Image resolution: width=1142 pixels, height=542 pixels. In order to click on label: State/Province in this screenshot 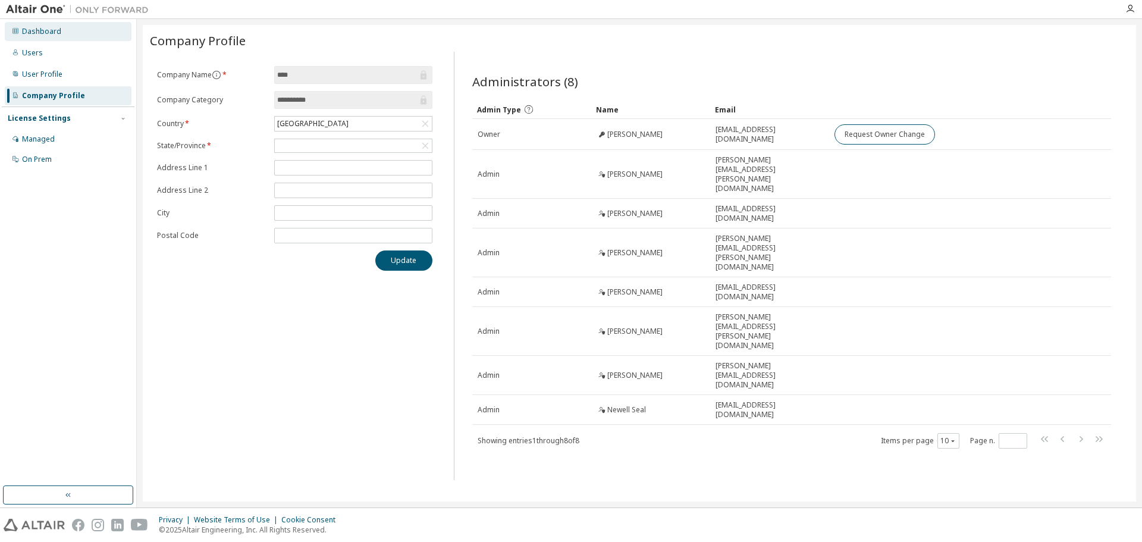, I will do `click(212, 146)`.